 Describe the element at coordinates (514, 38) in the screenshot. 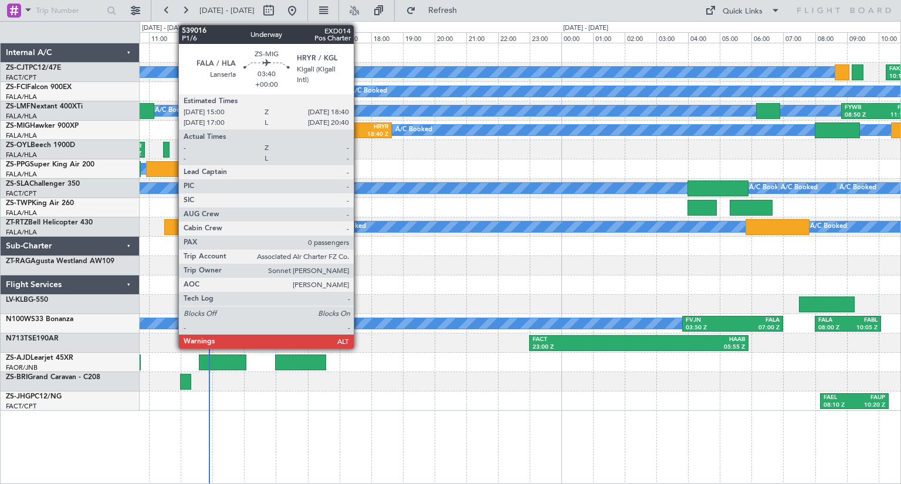

I see `div: 22:00` at that location.